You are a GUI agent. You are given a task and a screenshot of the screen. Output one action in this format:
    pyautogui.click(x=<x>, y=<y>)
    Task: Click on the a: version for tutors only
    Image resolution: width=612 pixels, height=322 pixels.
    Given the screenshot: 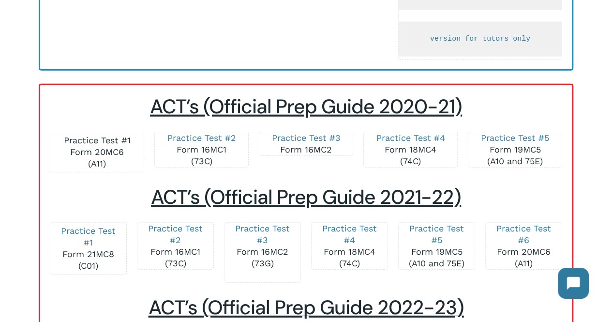 What is the action you would take?
    pyautogui.click(x=480, y=39)
    